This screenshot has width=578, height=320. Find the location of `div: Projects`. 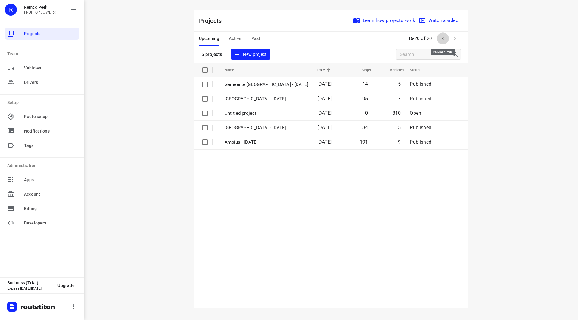

div: Projects is located at coordinates (42, 34).